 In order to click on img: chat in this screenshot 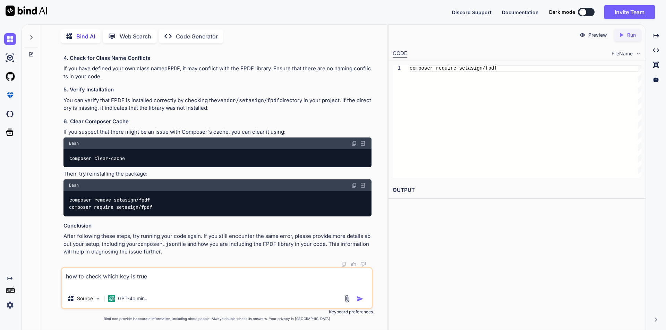, I will do `click(10, 39)`.